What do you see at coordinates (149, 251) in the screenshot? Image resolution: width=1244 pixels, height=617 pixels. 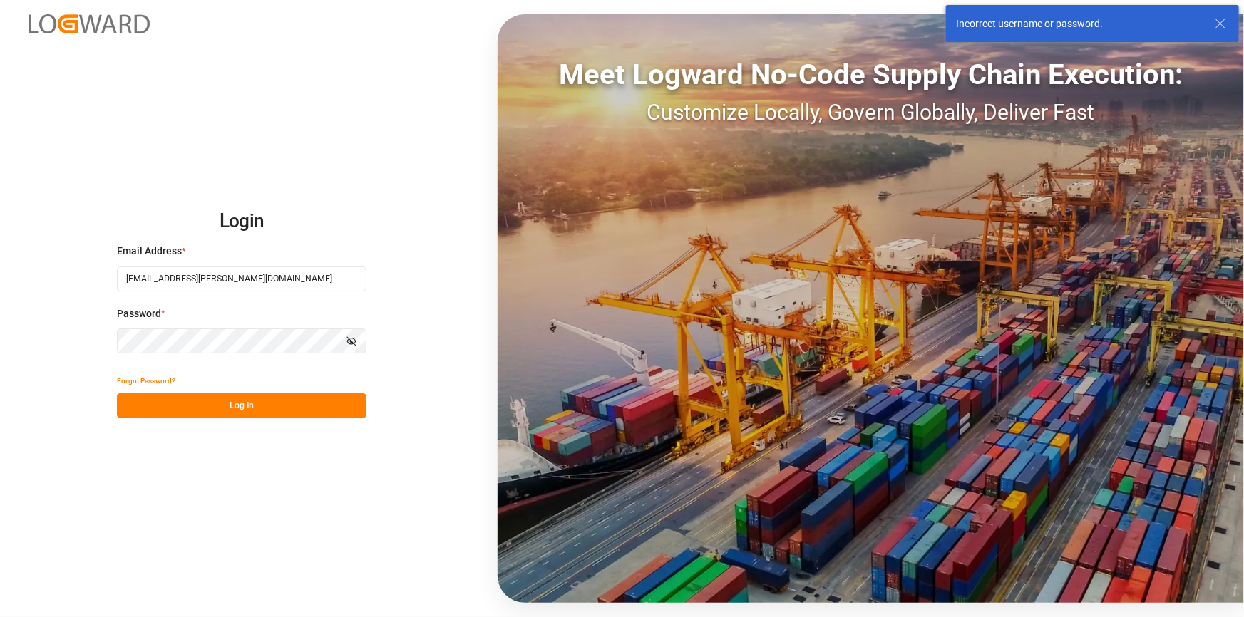 I see `span: Email Address` at bounding box center [149, 251].